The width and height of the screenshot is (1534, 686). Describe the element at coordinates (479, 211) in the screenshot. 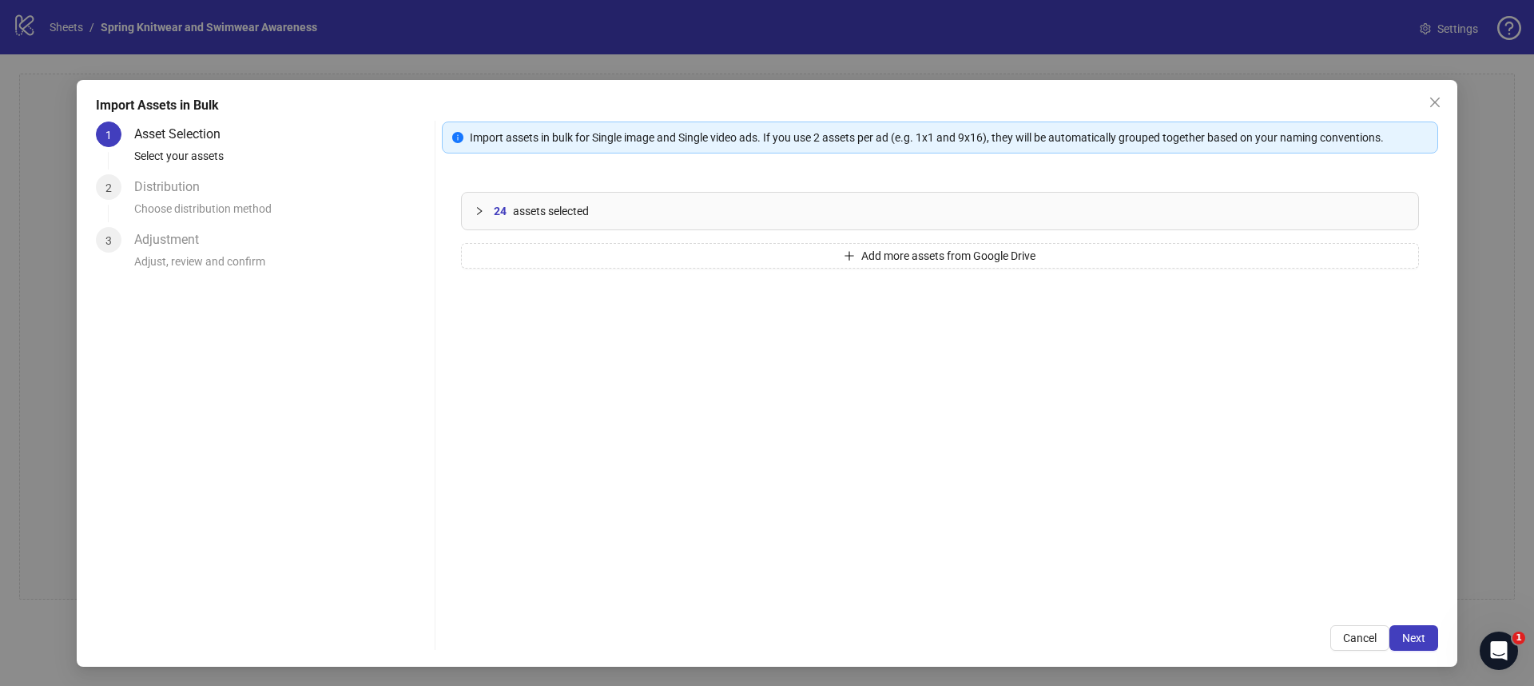

I see `span: collapsed` at that location.